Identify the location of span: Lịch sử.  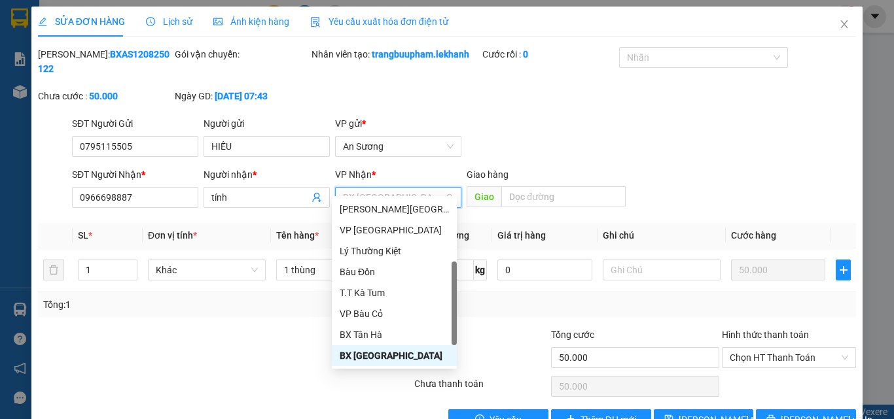
(169, 22).